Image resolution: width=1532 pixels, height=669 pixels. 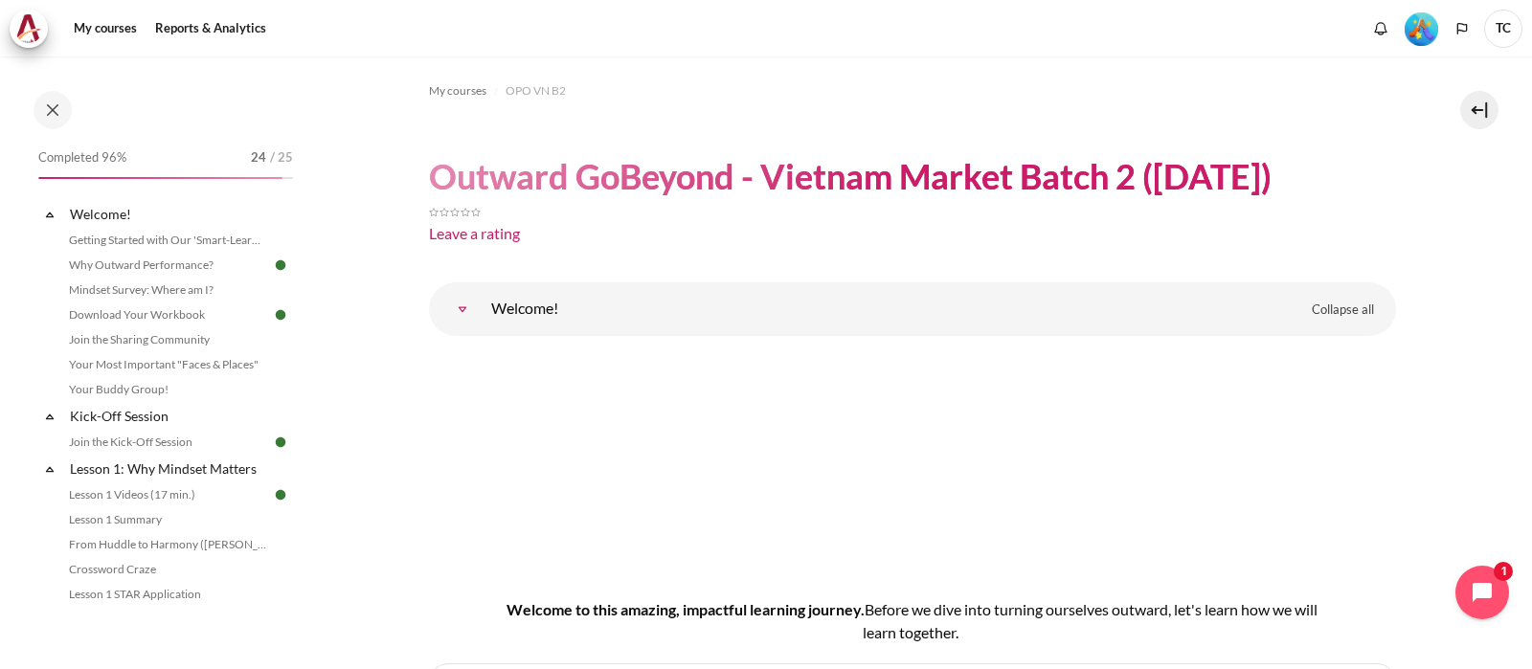 I want to click on span: Completed 96%, so click(x=82, y=158).